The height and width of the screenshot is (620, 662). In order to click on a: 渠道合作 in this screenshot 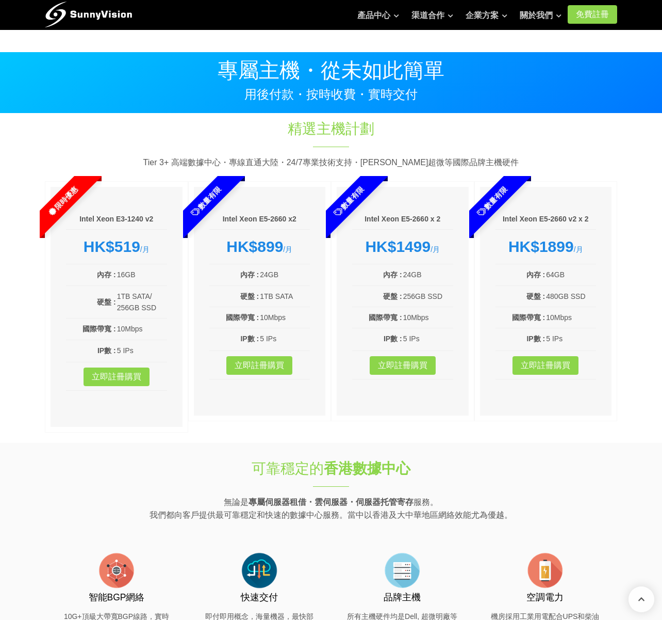, I will do `click(432, 15)`.